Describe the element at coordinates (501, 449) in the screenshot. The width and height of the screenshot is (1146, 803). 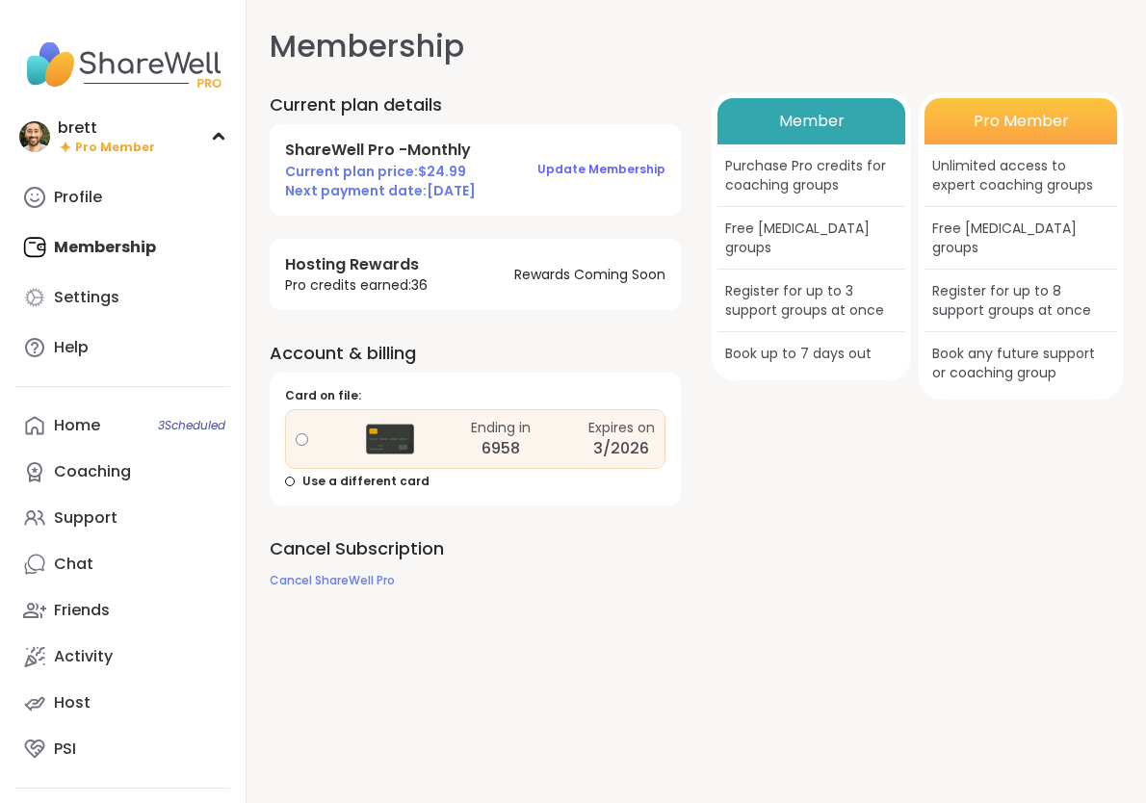
I see `div: 6958` at that location.